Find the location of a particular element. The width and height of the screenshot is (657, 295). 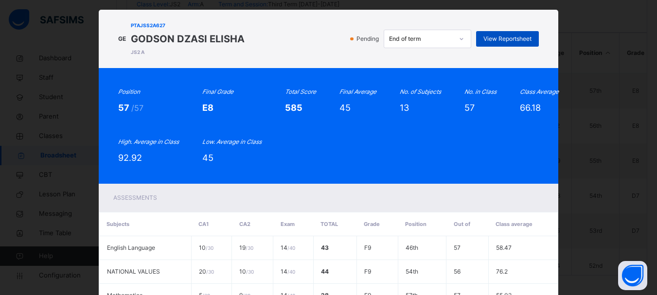

span: Pending is located at coordinates (369, 39).